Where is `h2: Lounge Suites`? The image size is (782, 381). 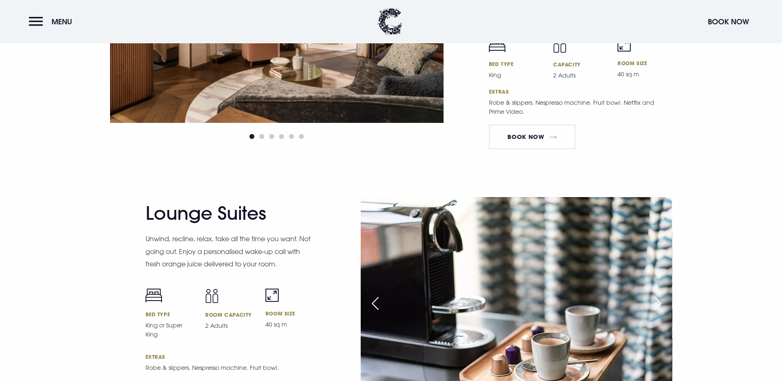 h2: Lounge Suites is located at coordinates (226, 213).